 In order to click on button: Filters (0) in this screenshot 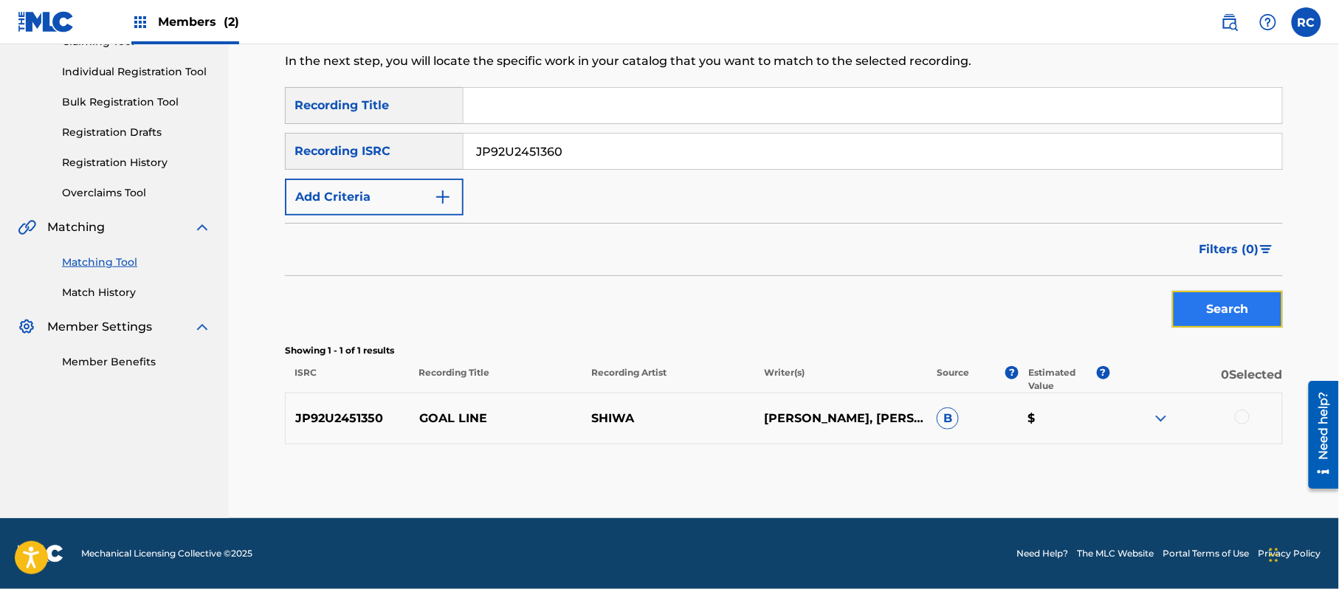, I will do `click(1236, 249)`.